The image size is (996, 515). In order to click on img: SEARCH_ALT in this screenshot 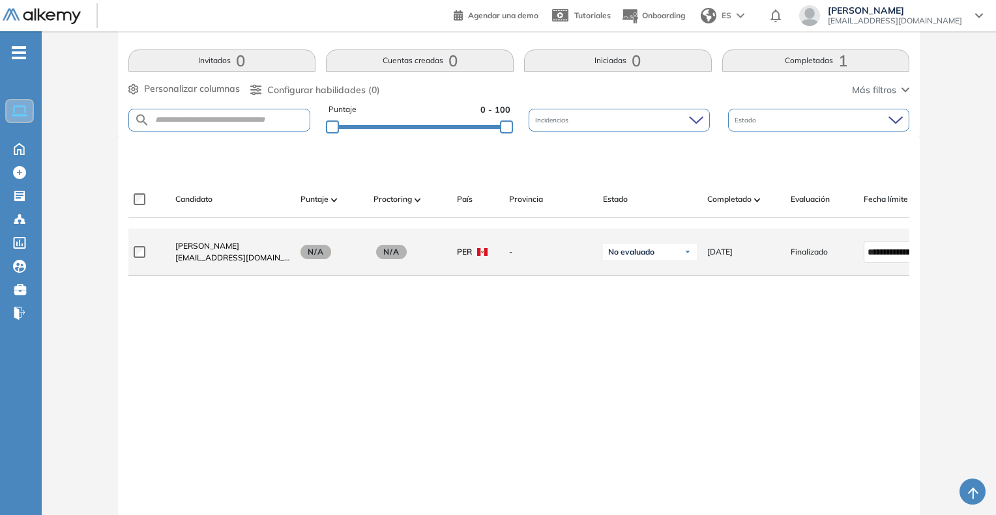, I will do `click(142, 120)`.